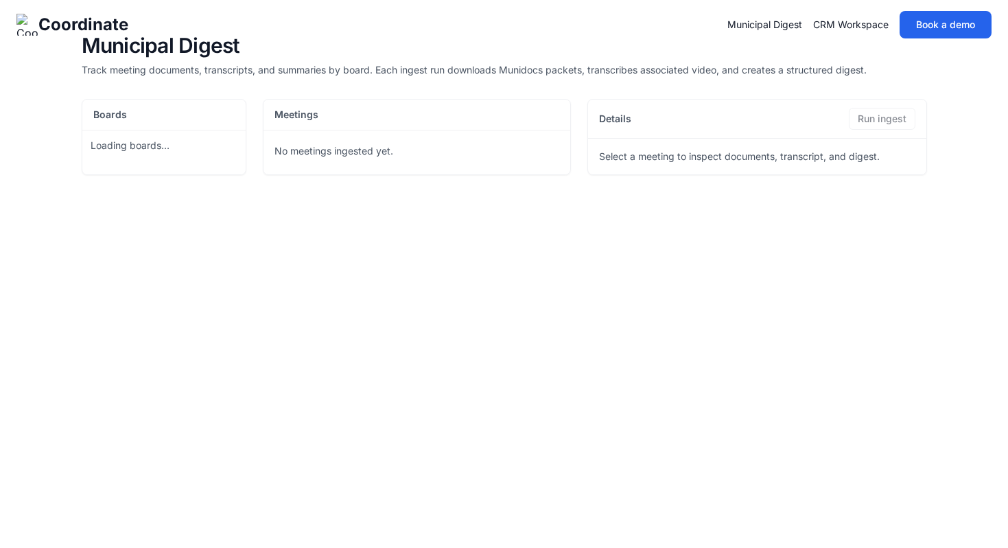 The image size is (1008, 548). What do you see at coordinates (417, 151) in the screenshot?
I see `div: No meetings ingested yet.` at bounding box center [417, 151].